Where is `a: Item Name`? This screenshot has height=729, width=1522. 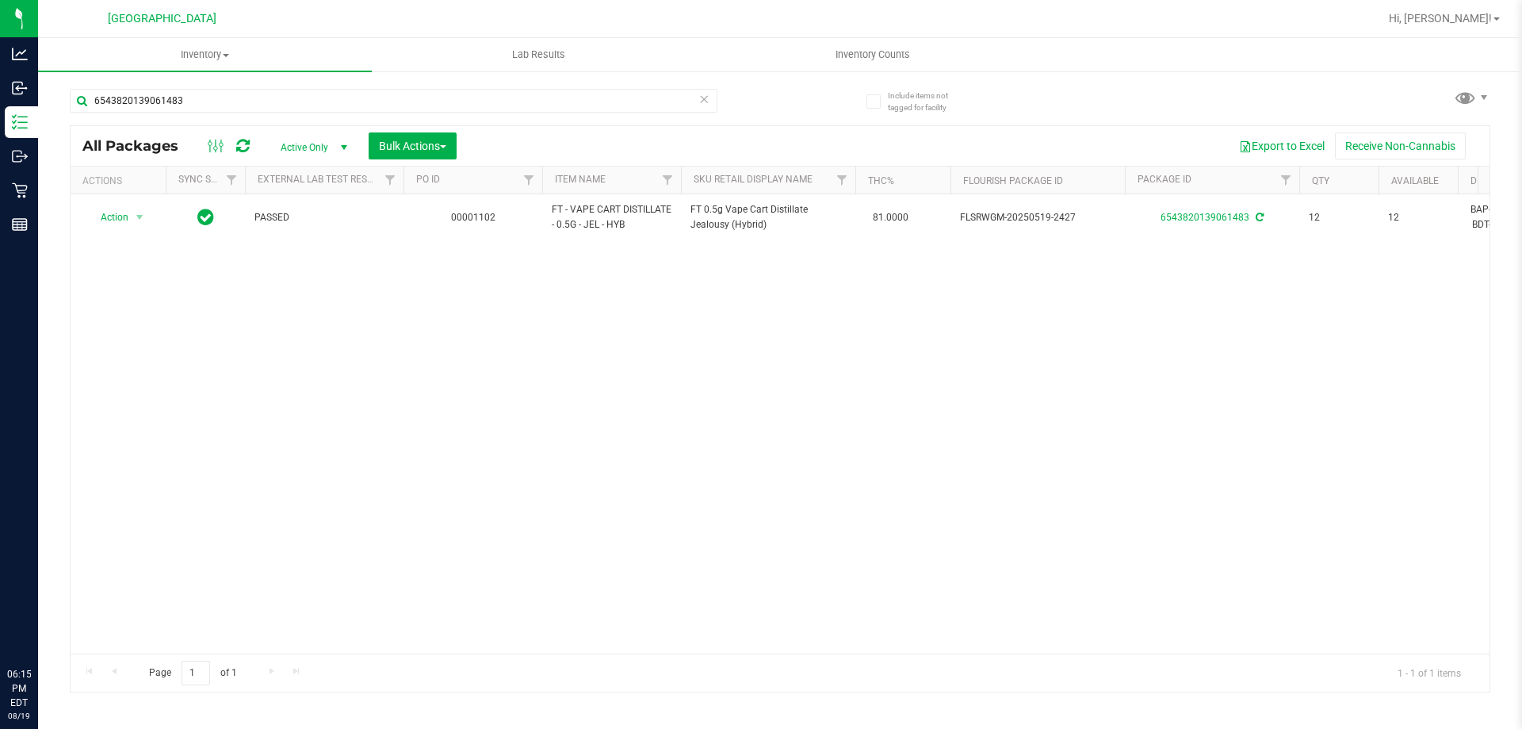
a: Item Name is located at coordinates (580, 179).